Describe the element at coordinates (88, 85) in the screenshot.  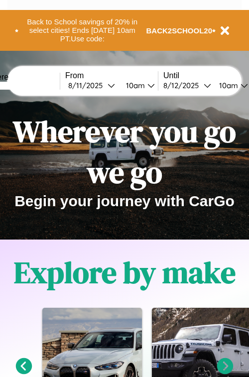
I see `div: 8 / 11 / 2025` at that location.